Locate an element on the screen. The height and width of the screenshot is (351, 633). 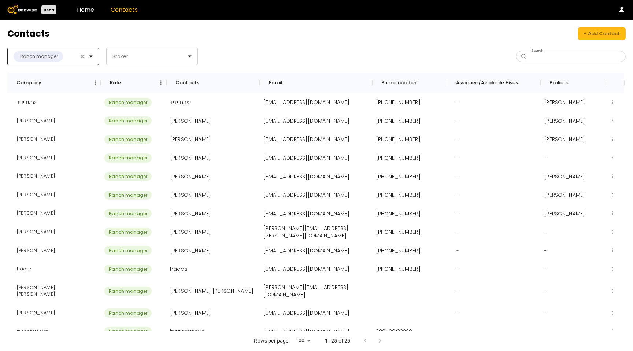
img: Beewise logo is located at coordinates (22, 10).